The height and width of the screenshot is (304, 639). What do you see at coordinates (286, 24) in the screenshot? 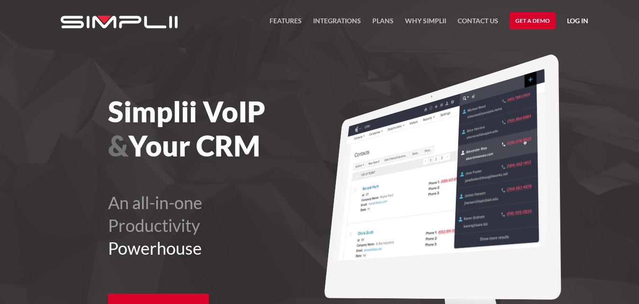
I see `a: FEATURES` at bounding box center [286, 24].